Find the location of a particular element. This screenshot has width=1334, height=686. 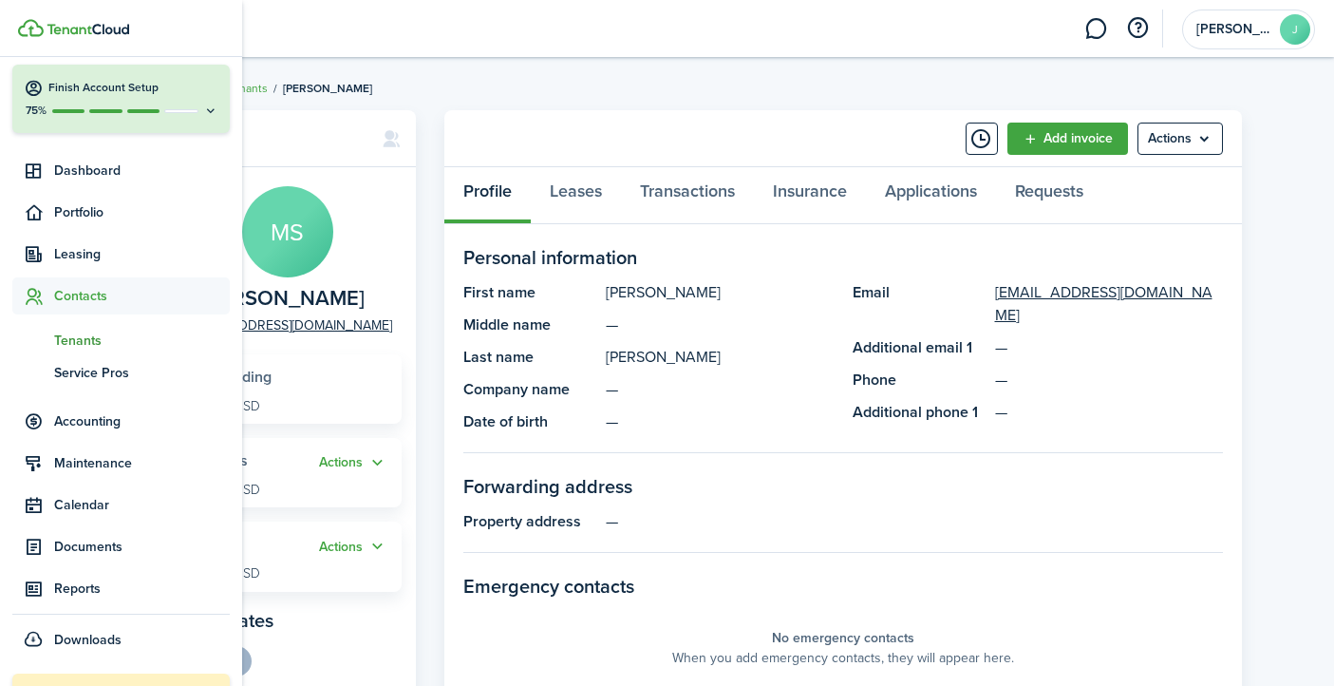

a: Add invoice is located at coordinates (1067, 139).